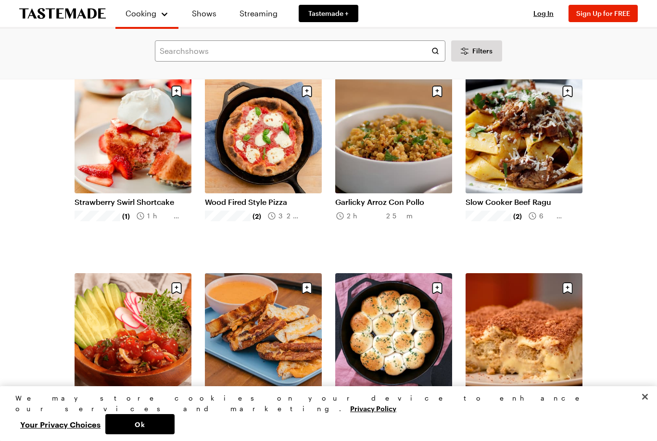 The height and width of the screenshot is (441, 657). What do you see at coordinates (603, 13) in the screenshot?
I see `span: Sign Up for FREE` at bounding box center [603, 13].